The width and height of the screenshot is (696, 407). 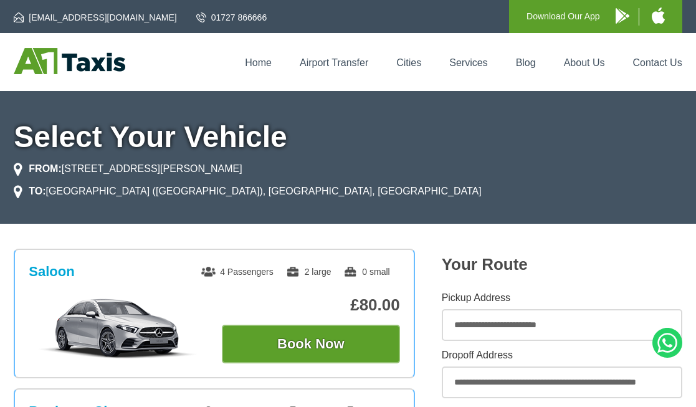 What do you see at coordinates (37, 191) in the screenshot?
I see `strong: TO:` at bounding box center [37, 191].